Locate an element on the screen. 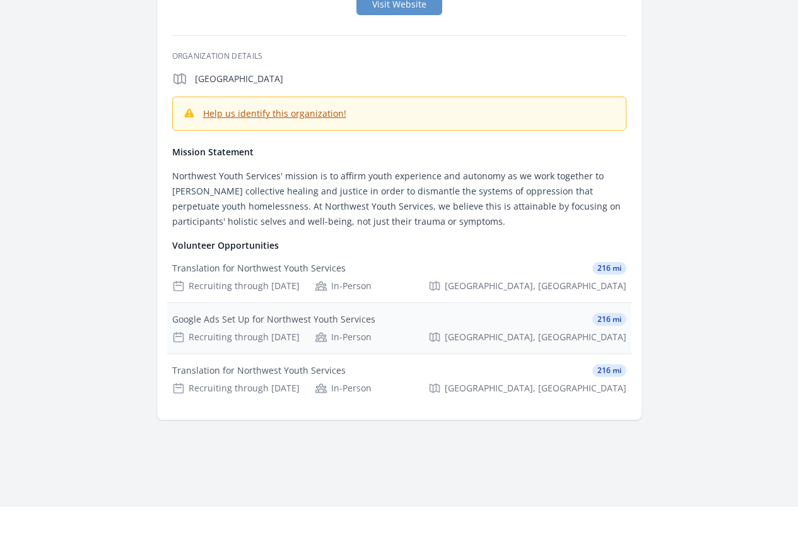 The image size is (798, 553). h3: Organization Details is located at coordinates (399, 56).